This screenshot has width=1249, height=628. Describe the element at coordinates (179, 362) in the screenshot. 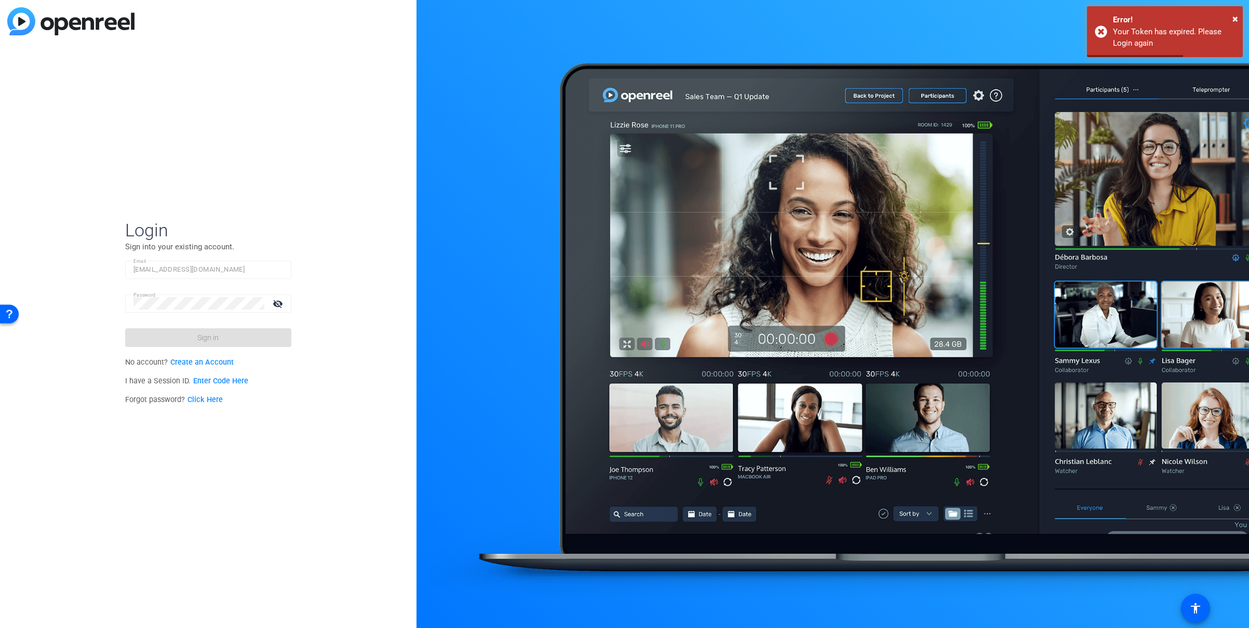

I see `span: No account?` at that location.